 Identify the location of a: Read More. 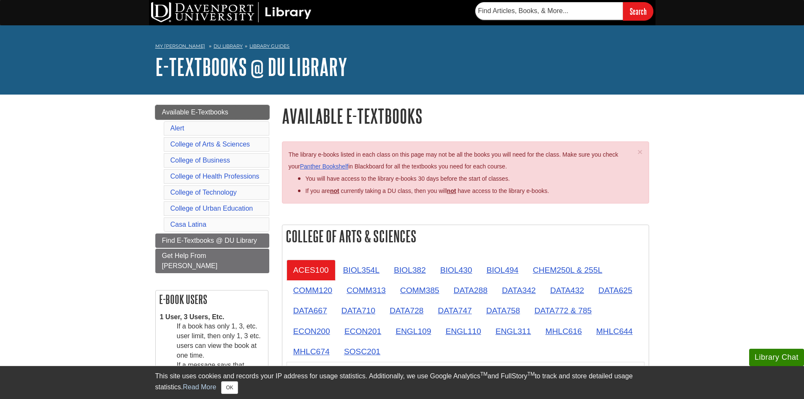
(199, 387).